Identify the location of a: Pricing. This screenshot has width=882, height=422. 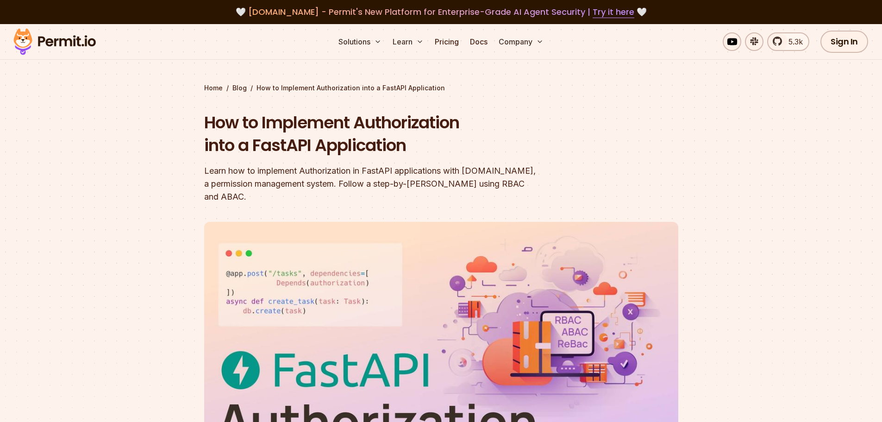
(447, 42).